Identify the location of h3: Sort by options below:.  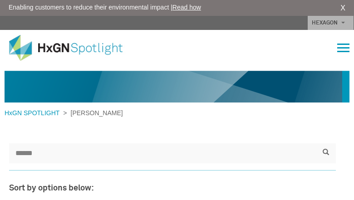
(172, 189).